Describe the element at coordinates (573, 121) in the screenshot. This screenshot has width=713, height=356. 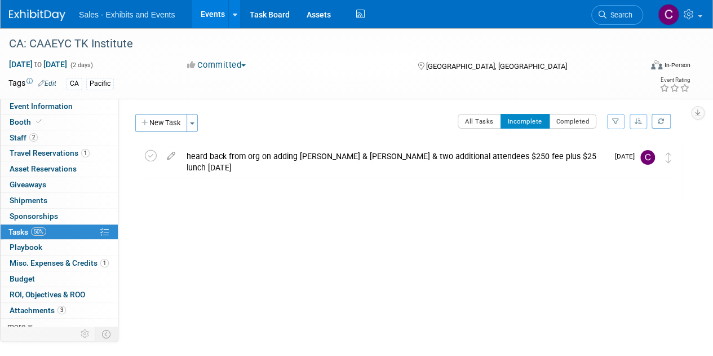
I see `button: Completed` at that location.